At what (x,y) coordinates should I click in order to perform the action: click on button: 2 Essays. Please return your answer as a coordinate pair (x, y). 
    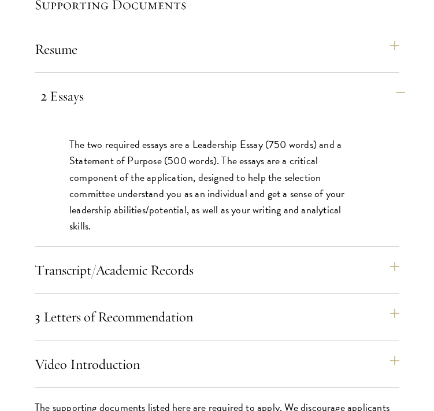
    Looking at the image, I should click on (223, 96).